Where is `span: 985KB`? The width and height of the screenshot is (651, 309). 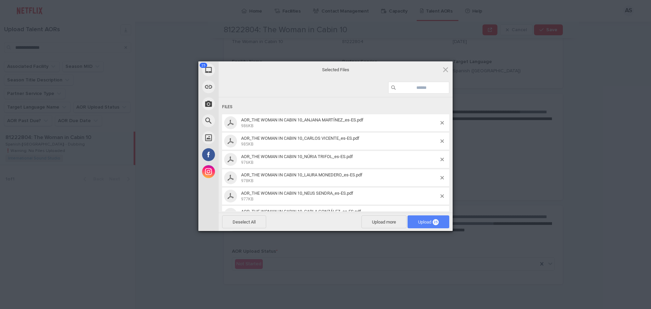 span: 985KB is located at coordinates (247, 144).